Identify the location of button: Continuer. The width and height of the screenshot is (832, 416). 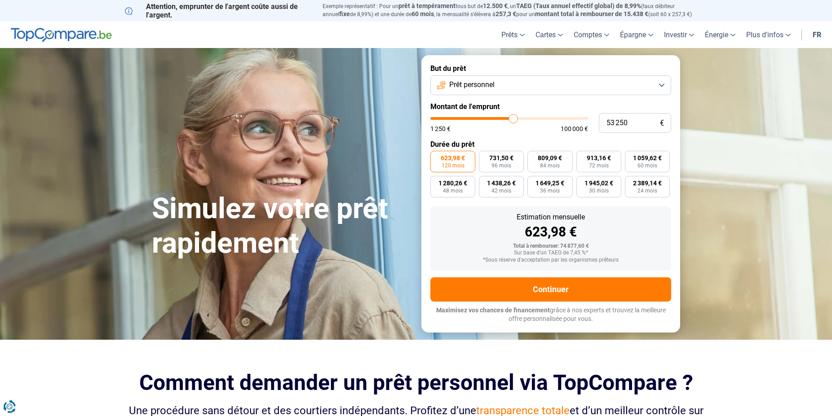
(551, 290).